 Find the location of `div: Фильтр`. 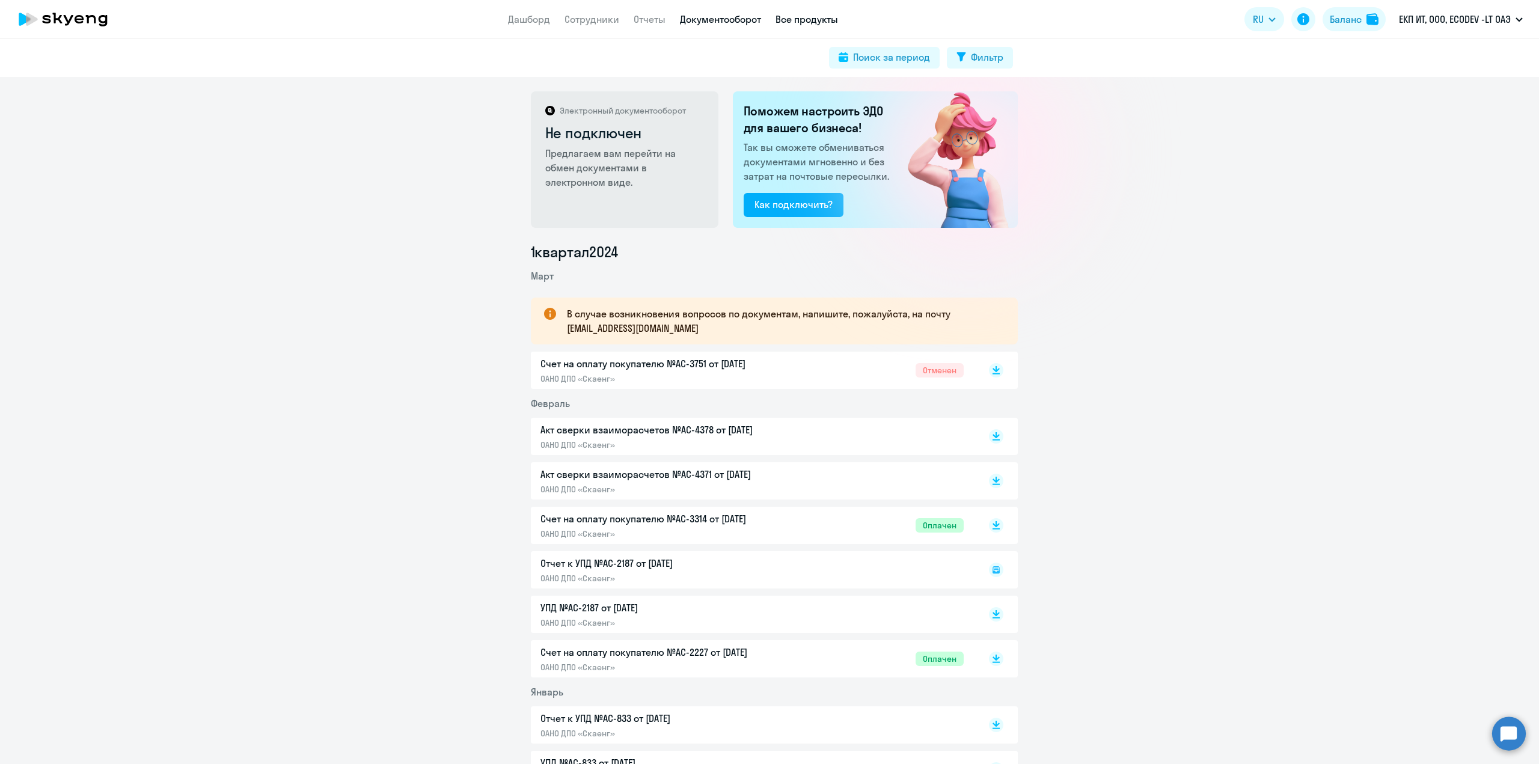

div: Фильтр is located at coordinates (987, 57).